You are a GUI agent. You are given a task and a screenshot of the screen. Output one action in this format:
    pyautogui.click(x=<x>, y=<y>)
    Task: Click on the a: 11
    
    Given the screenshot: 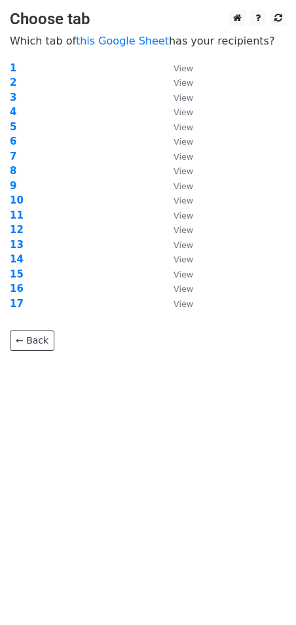 What is the action you would take?
    pyautogui.click(x=16, y=215)
    